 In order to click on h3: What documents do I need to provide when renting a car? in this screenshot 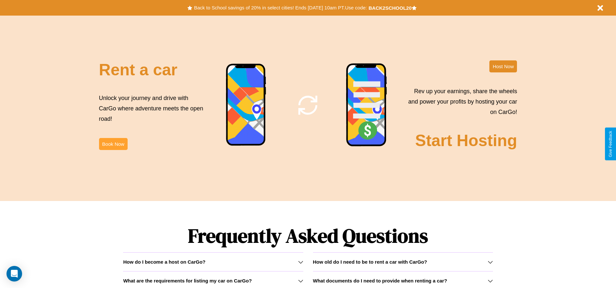, I will do `click(380, 281)`.